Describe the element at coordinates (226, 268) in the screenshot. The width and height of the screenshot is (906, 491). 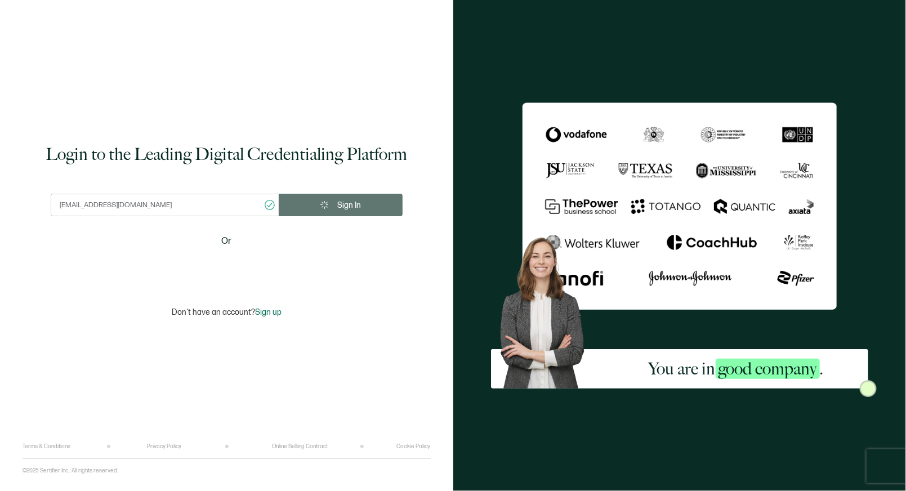
I see `div: Sign in with Google. Opens in new tab` at that location.